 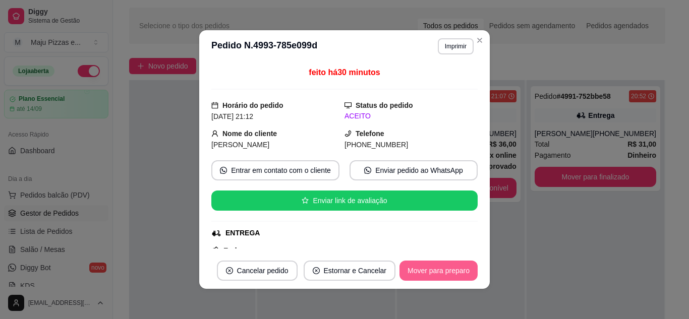 I want to click on div: ACEITO, so click(x=411, y=116).